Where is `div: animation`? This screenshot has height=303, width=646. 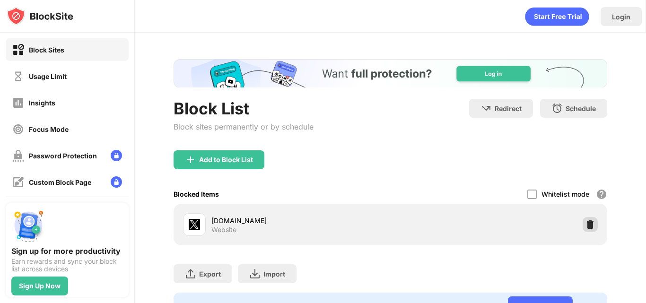
div: animation is located at coordinates (557, 17).